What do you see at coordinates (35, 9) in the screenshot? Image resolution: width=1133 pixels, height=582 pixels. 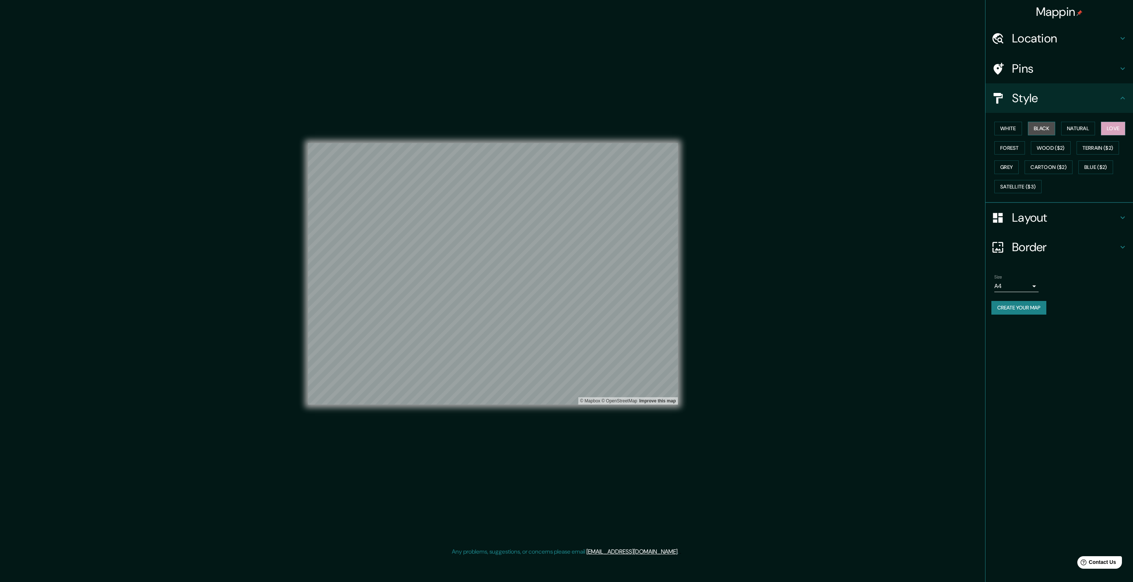 I see `span: Contact Us` at bounding box center [35, 9].